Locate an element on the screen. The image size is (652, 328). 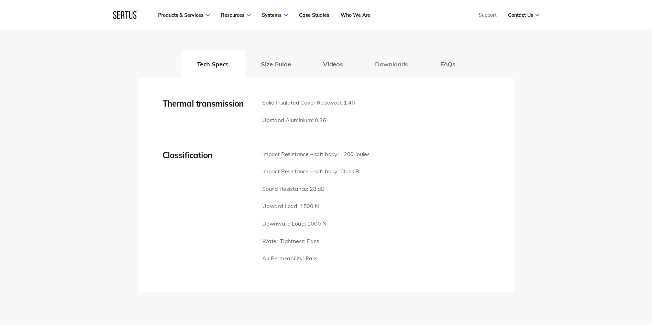
button: FAQs is located at coordinates (448, 64).